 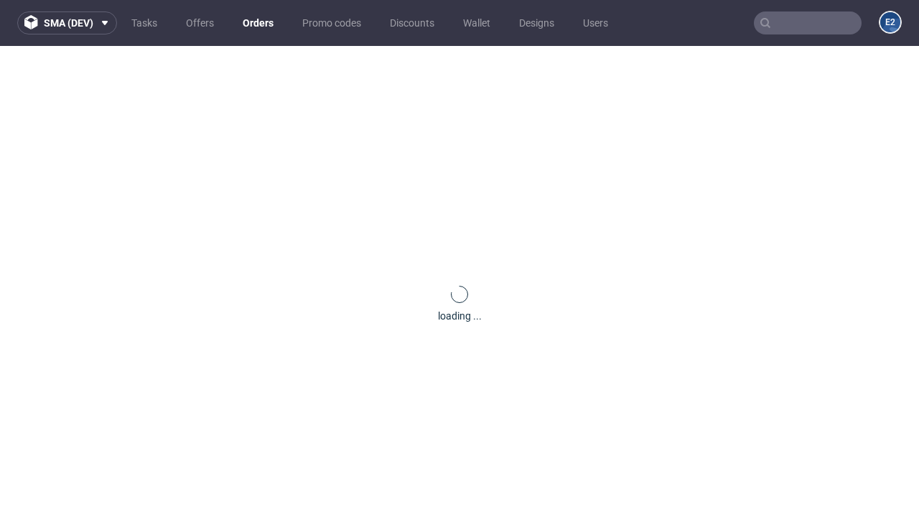 What do you see at coordinates (477, 23) in the screenshot?
I see `a: Wallet` at bounding box center [477, 23].